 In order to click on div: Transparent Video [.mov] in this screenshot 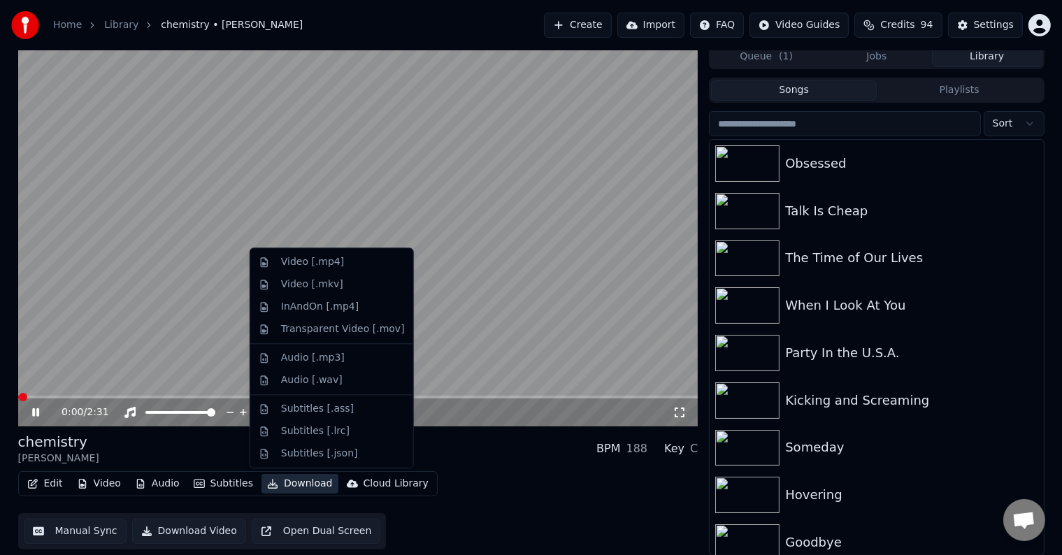, I will do `click(343, 329)`.